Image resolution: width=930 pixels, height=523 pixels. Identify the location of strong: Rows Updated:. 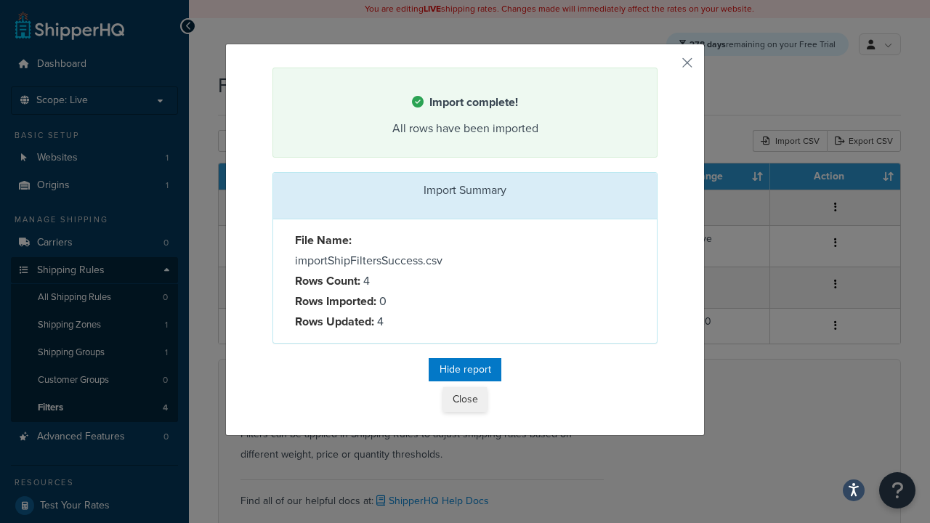
(334, 321).